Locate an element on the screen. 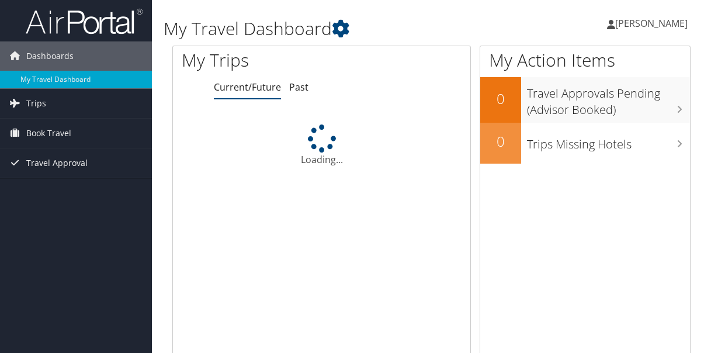 The image size is (711, 353). span: Dashboards is located at coordinates (50, 56).